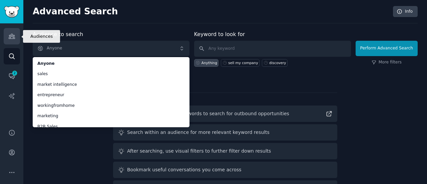 This screenshot has width=427, height=184. Describe the element at coordinates (12, 12) in the screenshot. I see `img: GummySearch logo` at that location.